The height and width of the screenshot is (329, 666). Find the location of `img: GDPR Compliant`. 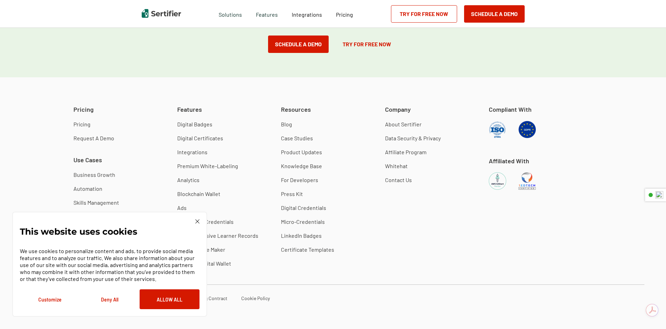

img: GDPR Compliant is located at coordinates (527, 130).